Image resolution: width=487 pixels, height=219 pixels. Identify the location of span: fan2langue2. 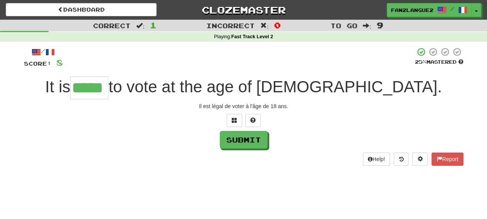
(412, 10).